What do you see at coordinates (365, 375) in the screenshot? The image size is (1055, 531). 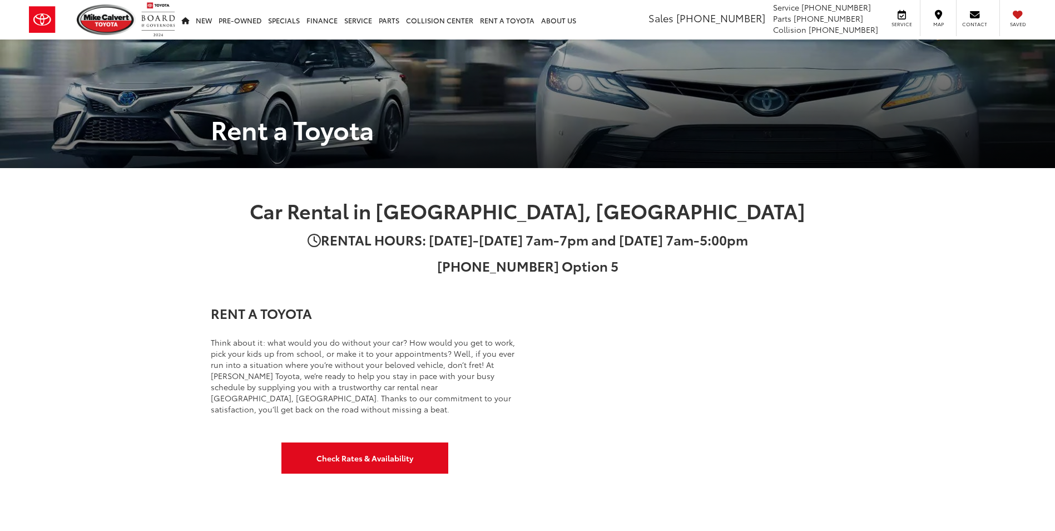 I see `p: Think about it: what would you do without your car? How would you get to work, pick your kids up ...` at bounding box center [365, 375].